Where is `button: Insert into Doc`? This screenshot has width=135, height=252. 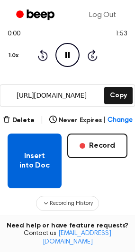
button: Insert into Doc is located at coordinates (35, 161).